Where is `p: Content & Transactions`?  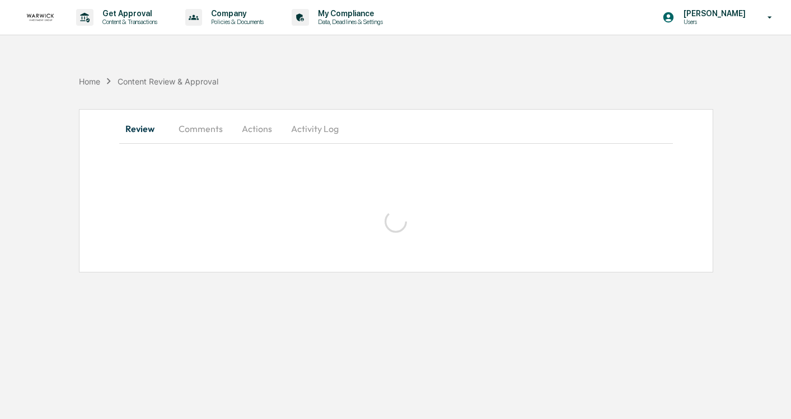 p: Content & Transactions is located at coordinates (128, 22).